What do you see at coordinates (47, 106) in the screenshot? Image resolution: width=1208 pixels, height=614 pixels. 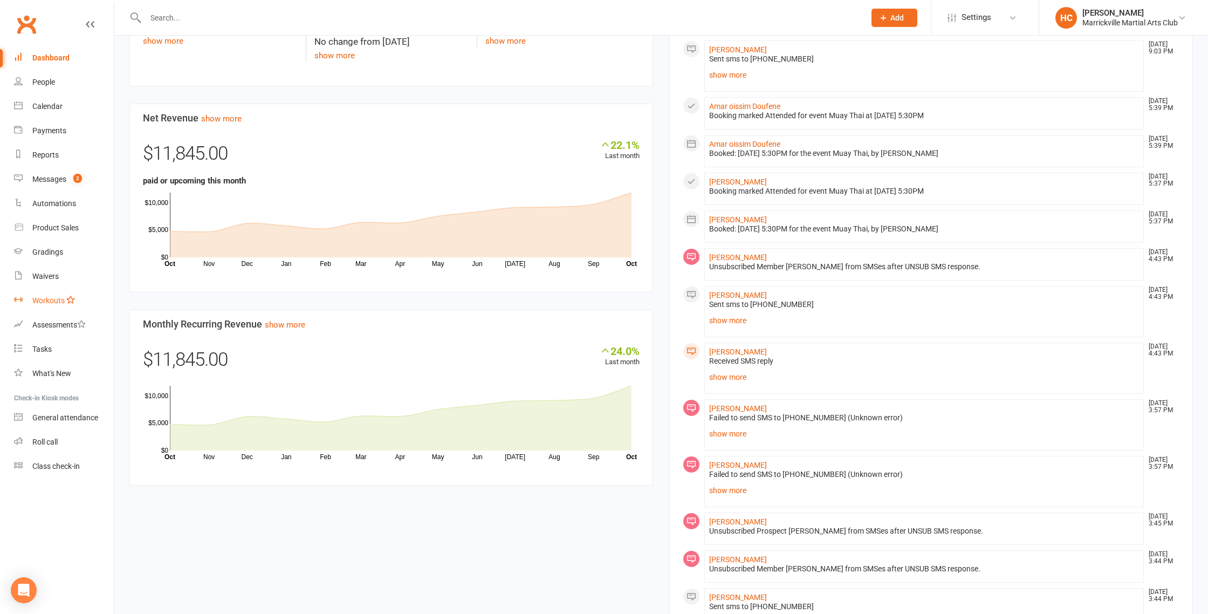 I see `div: Calendar` at bounding box center [47, 106].